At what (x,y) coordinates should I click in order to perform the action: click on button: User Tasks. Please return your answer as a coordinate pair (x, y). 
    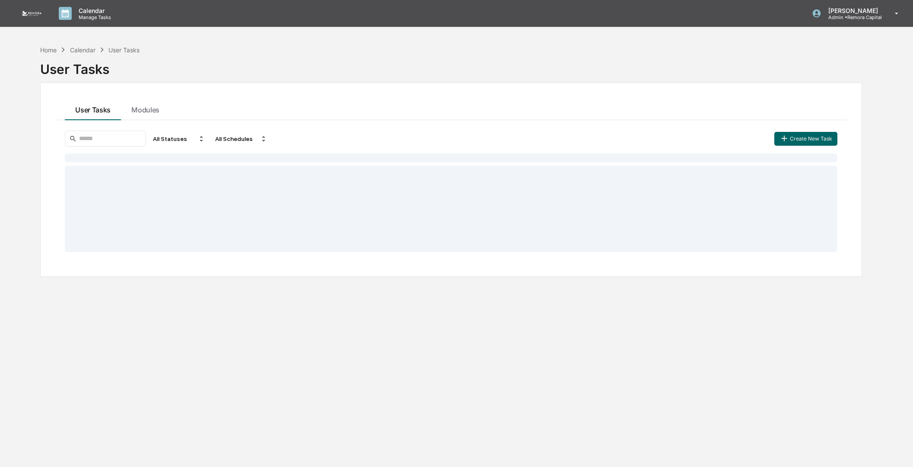
    Looking at the image, I should click on (93, 109).